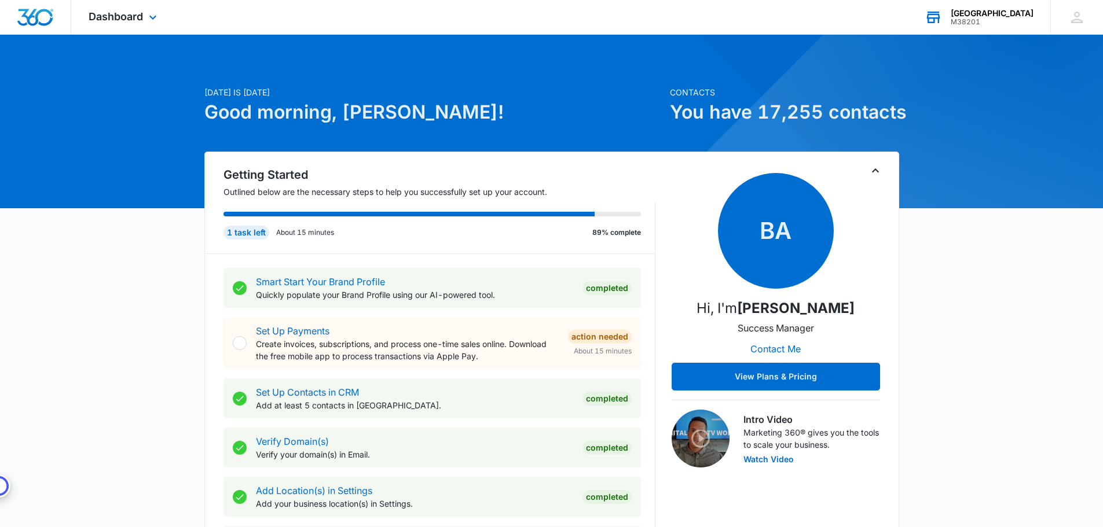 The width and height of the screenshot is (1103, 527). Describe the element at coordinates (246, 233) in the screenshot. I see `div: 1 task left` at that location.